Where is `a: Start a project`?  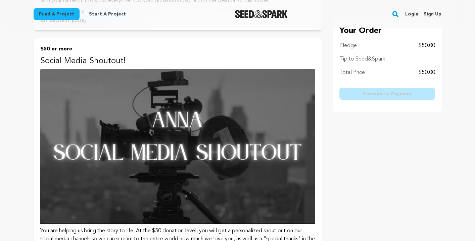
a: Start a project is located at coordinates (107, 14).